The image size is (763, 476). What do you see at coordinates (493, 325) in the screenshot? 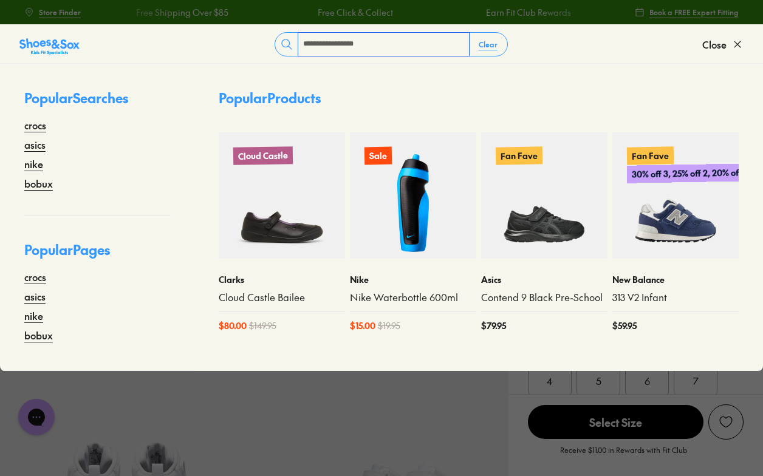
I see `span: $ 79.95` at bounding box center [493, 325].